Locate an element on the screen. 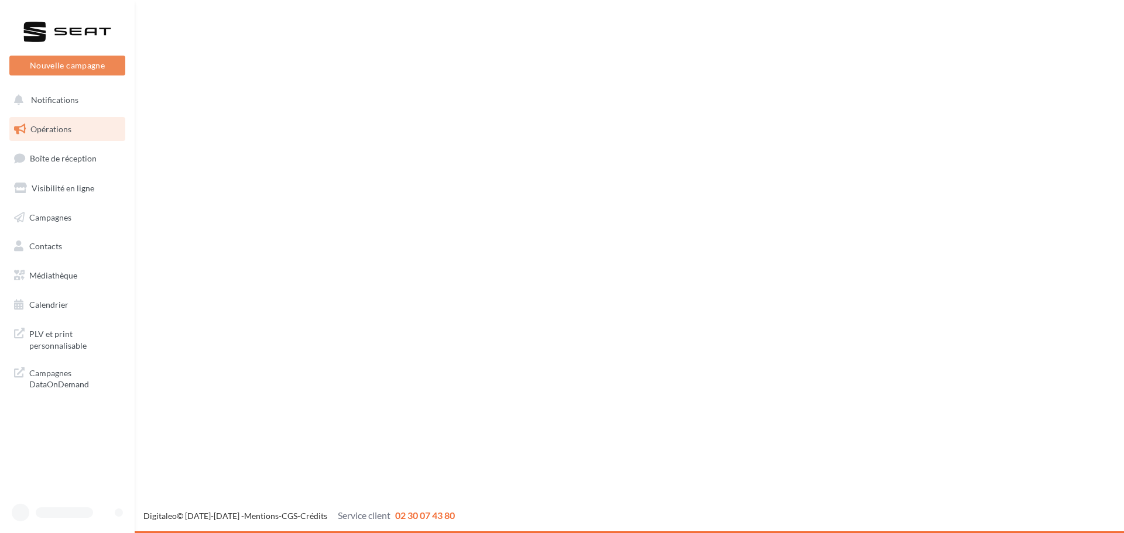 The width and height of the screenshot is (1124, 533). button: Nouvelle campagne is located at coordinates (67, 66).